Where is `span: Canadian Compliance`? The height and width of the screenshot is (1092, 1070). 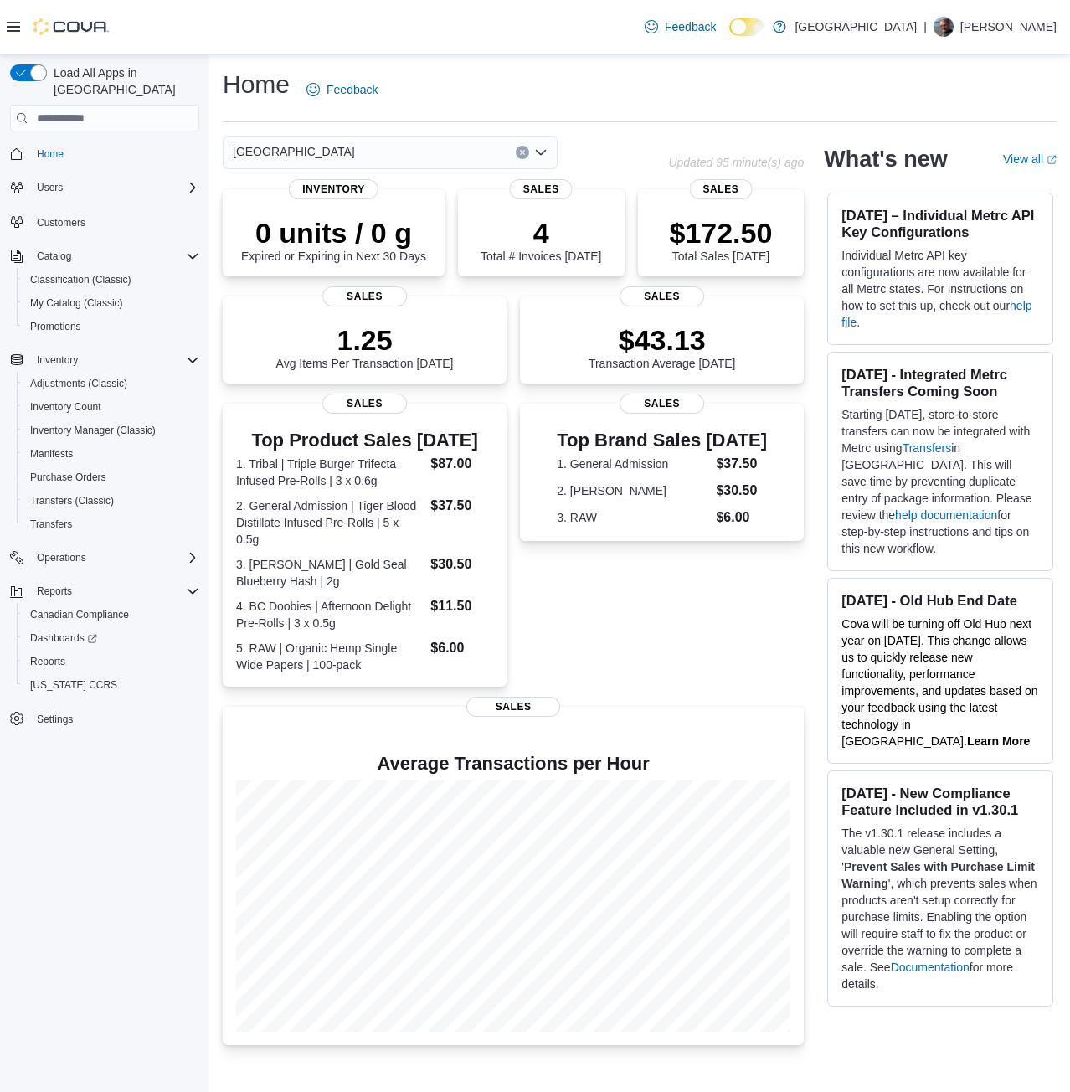 span: Canadian Compliance is located at coordinates (111, 615).